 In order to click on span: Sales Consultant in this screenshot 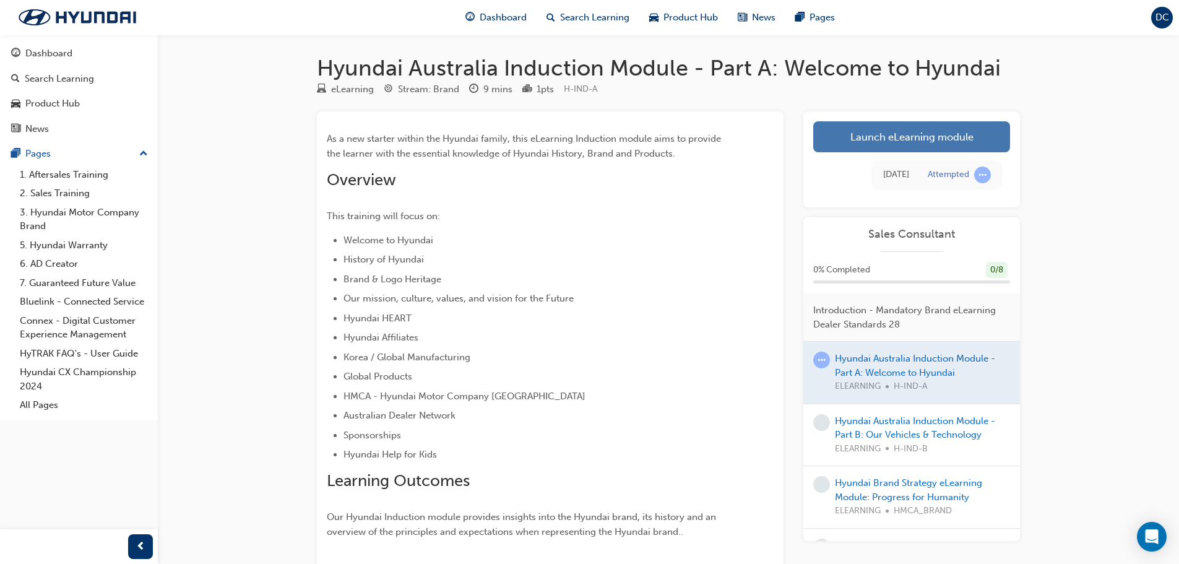, I will do `click(912, 234)`.